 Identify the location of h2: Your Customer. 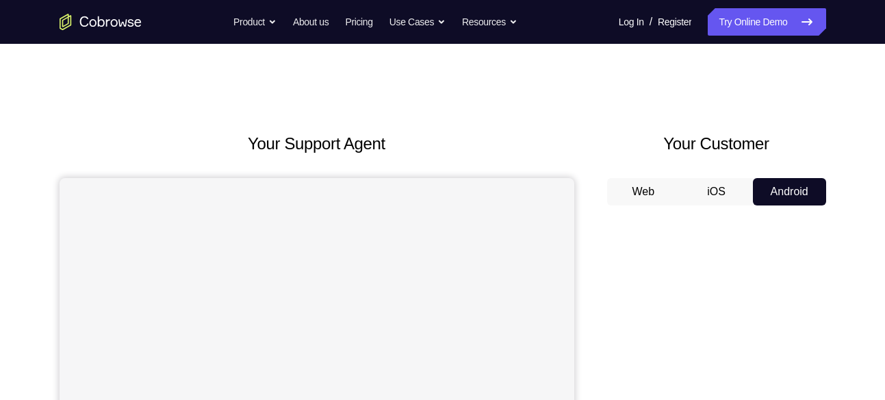
(717, 144).